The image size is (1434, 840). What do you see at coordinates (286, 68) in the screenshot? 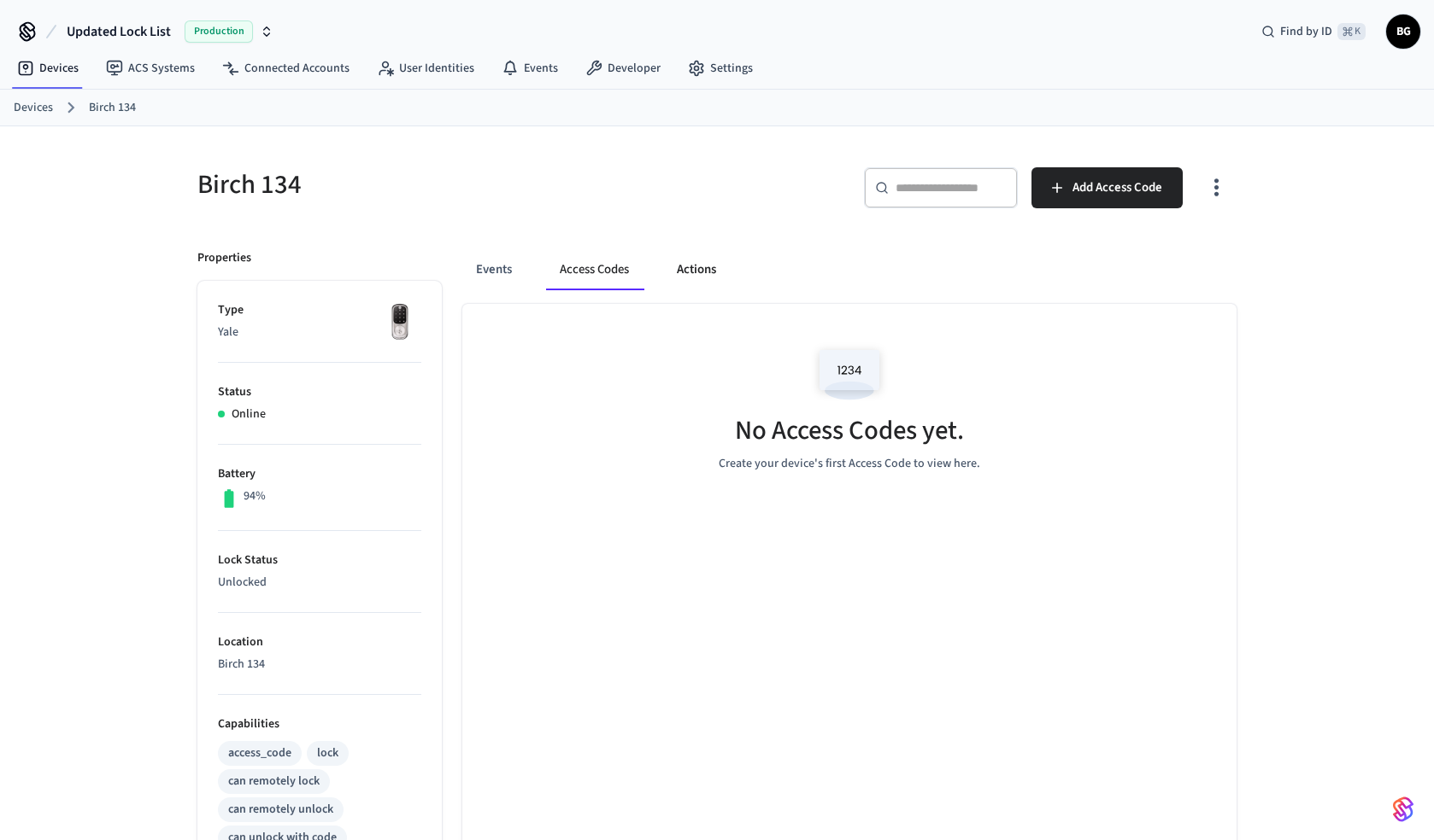
I see `a: Connected Accounts` at bounding box center [286, 68].